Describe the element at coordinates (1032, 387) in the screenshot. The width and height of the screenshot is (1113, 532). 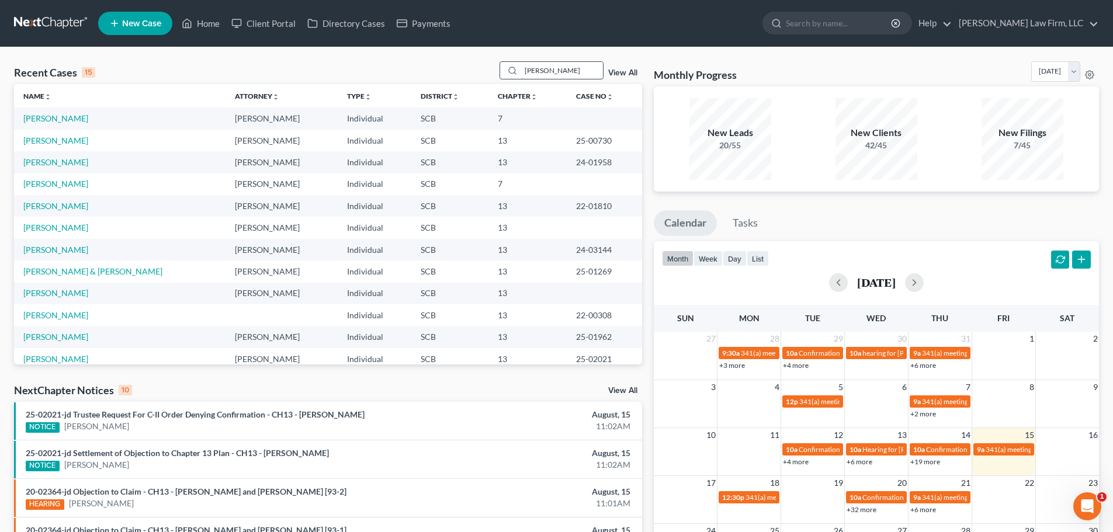
I see `span: 8` at that location.